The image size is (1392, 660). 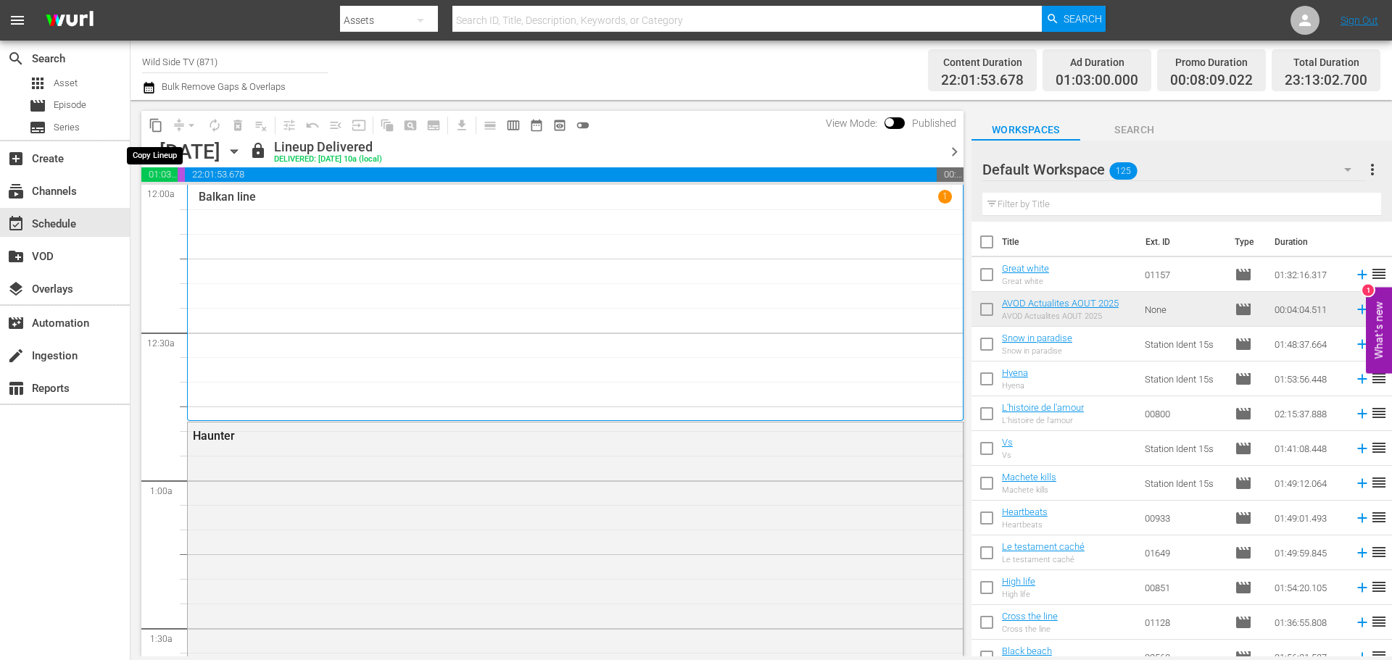 What do you see at coordinates (1309, 310) in the screenshot?
I see `td: 00:04:04.511` at bounding box center [1309, 310].